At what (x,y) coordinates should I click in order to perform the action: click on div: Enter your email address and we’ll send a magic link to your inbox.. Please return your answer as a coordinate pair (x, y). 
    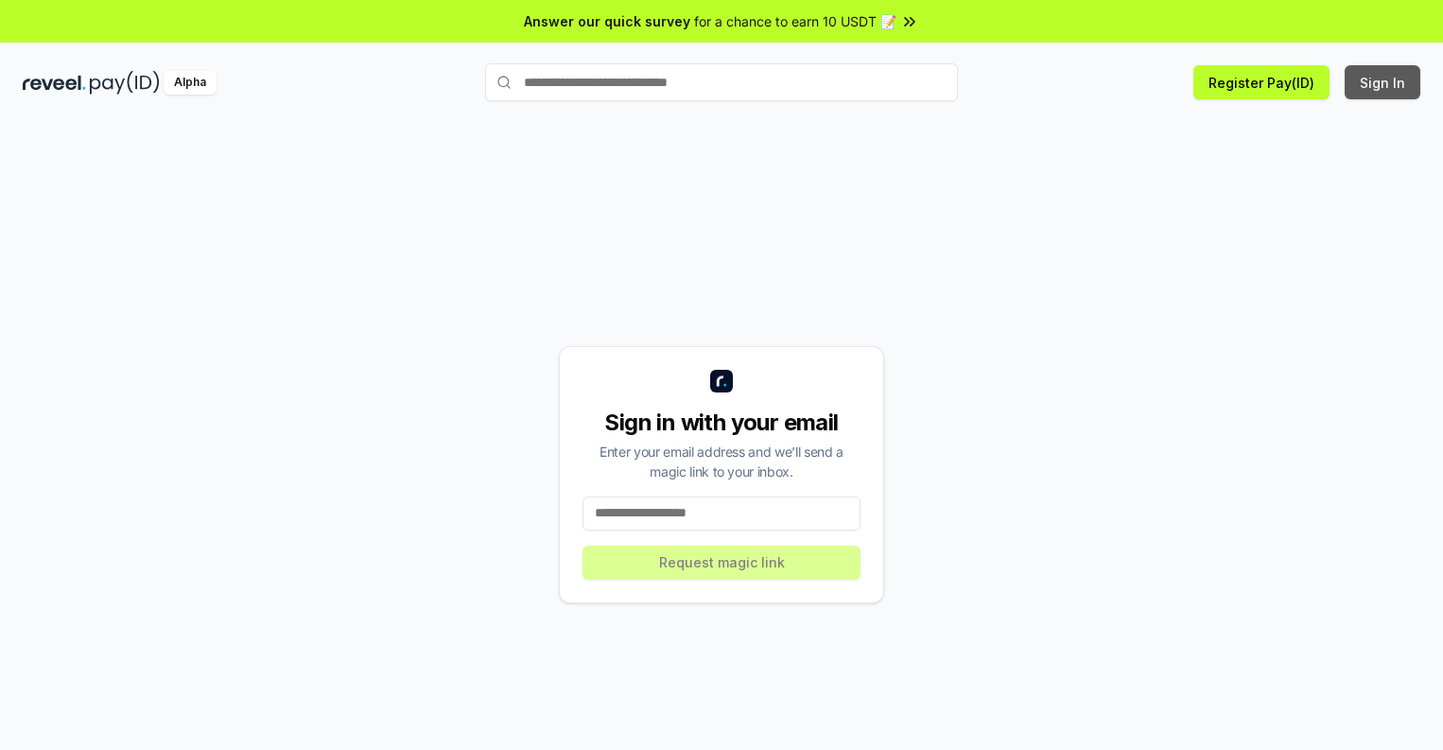
    Looking at the image, I should click on (722, 461).